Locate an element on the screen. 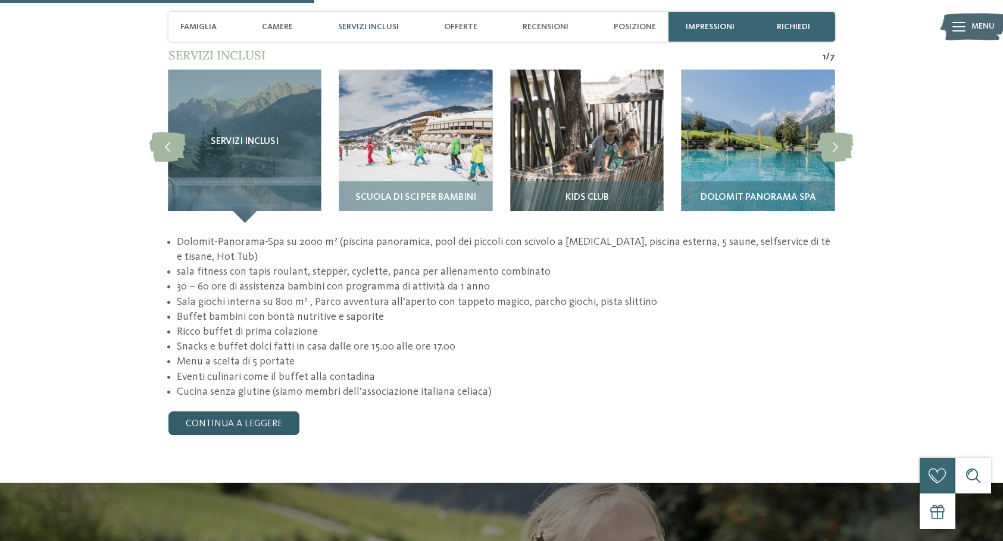 The height and width of the screenshot is (541, 1003). li: sala fitness con tapis roulant, stepper, cyclette, panca per allenamento combinato is located at coordinates (505, 272).